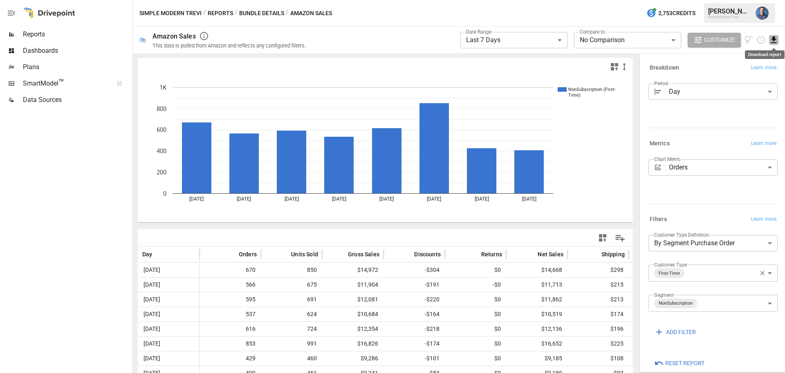  Describe the element at coordinates (685, 363) in the screenshot. I see `span: Reset Report` at that location.